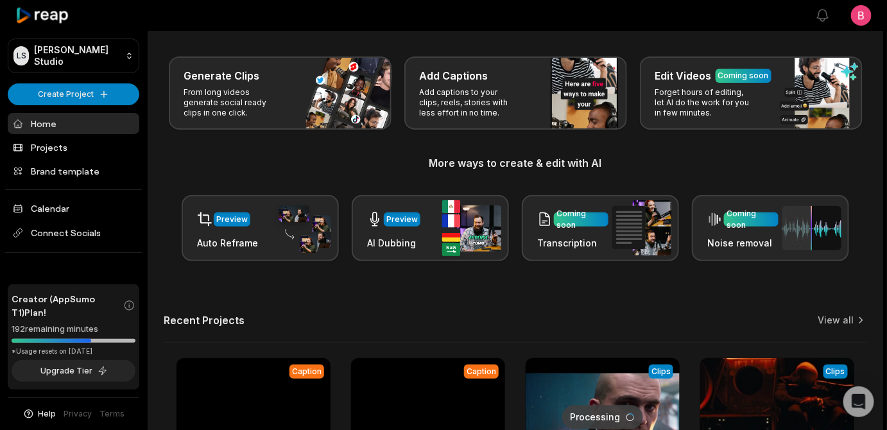  What do you see at coordinates (73, 147) in the screenshot?
I see `a: Projects` at bounding box center [73, 147].